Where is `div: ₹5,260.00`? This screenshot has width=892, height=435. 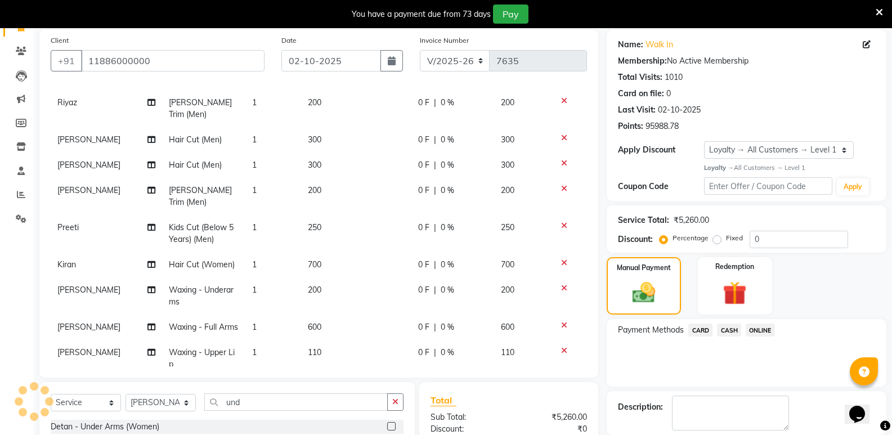
div: ₹5,260.00 is located at coordinates (691, 220).